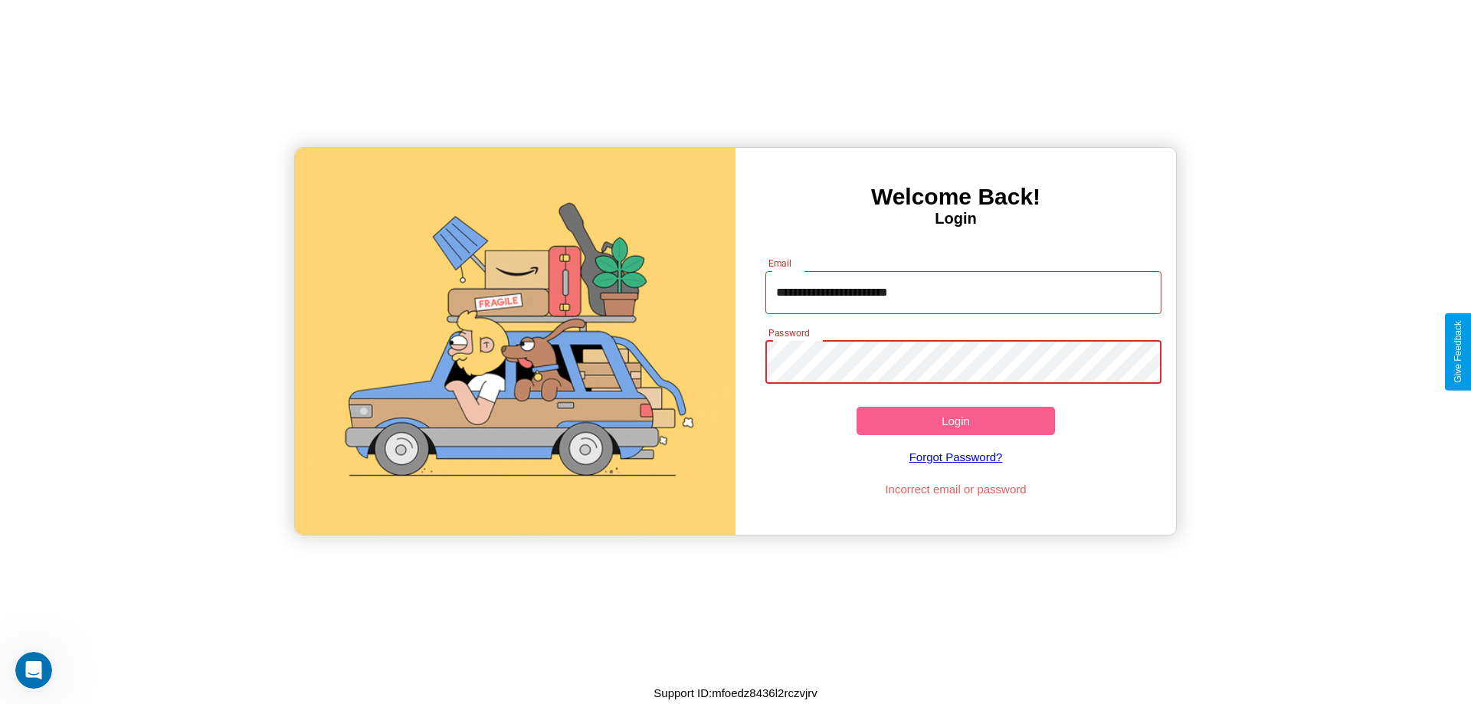 The height and width of the screenshot is (704, 1471). I want to click on div: Give Feedback, so click(1458, 352).